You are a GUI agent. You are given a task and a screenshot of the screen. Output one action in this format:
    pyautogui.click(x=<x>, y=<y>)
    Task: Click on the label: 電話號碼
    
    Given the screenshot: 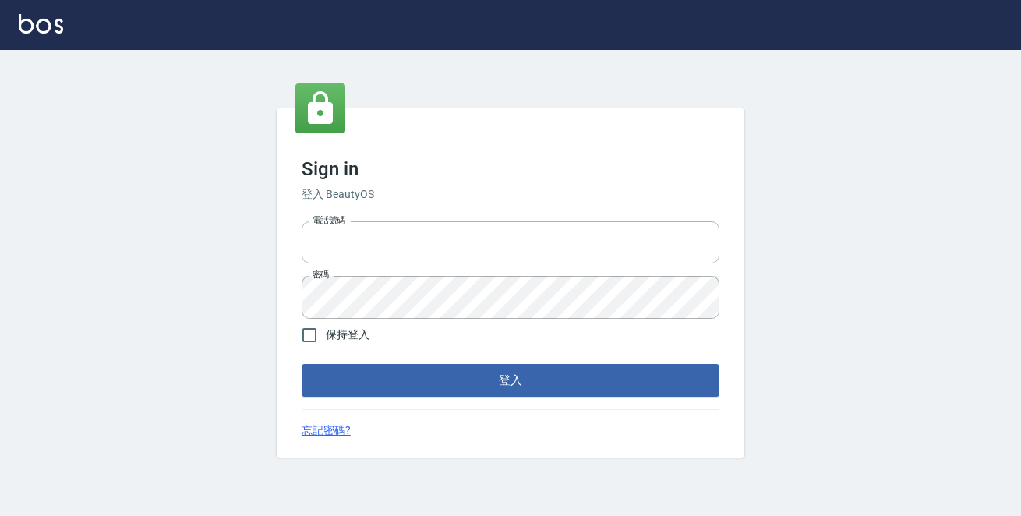 What is the action you would take?
    pyautogui.click(x=329, y=220)
    